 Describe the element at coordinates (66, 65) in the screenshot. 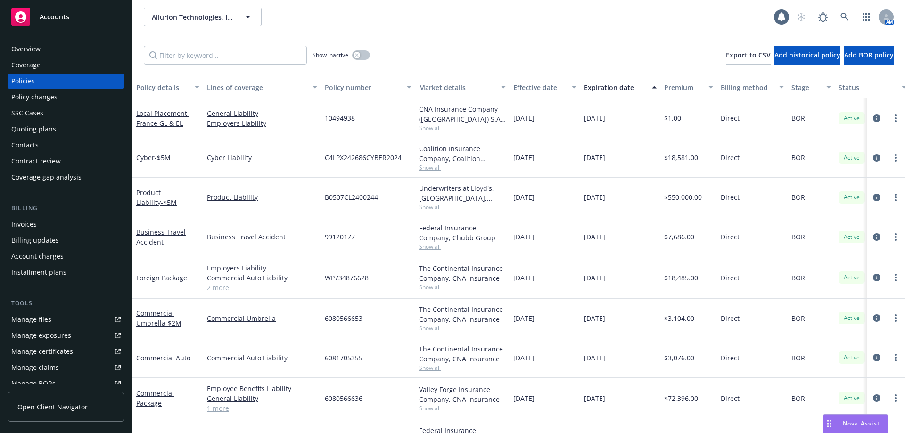

I see `a: Coverage` at that location.